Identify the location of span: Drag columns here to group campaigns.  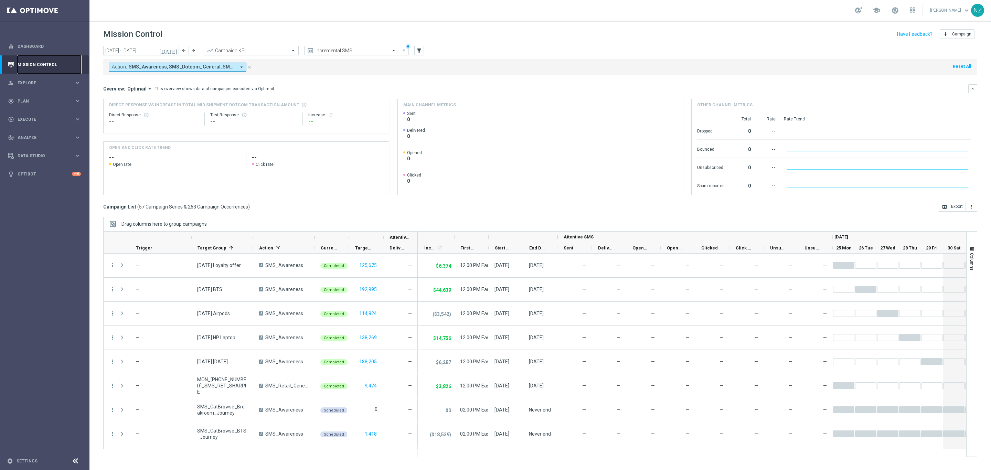
(164, 224).